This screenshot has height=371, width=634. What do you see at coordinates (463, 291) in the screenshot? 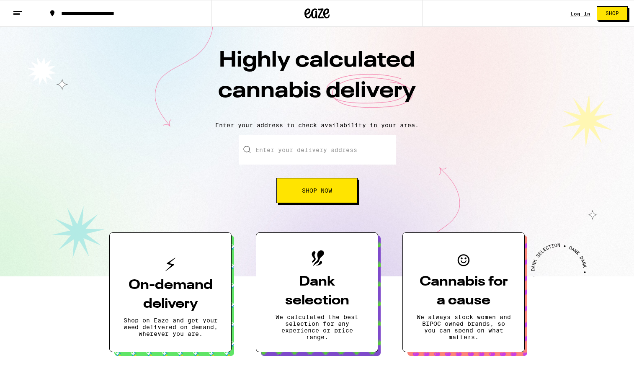
I see `h3: Cannabis for a cause` at bounding box center [463, 291].